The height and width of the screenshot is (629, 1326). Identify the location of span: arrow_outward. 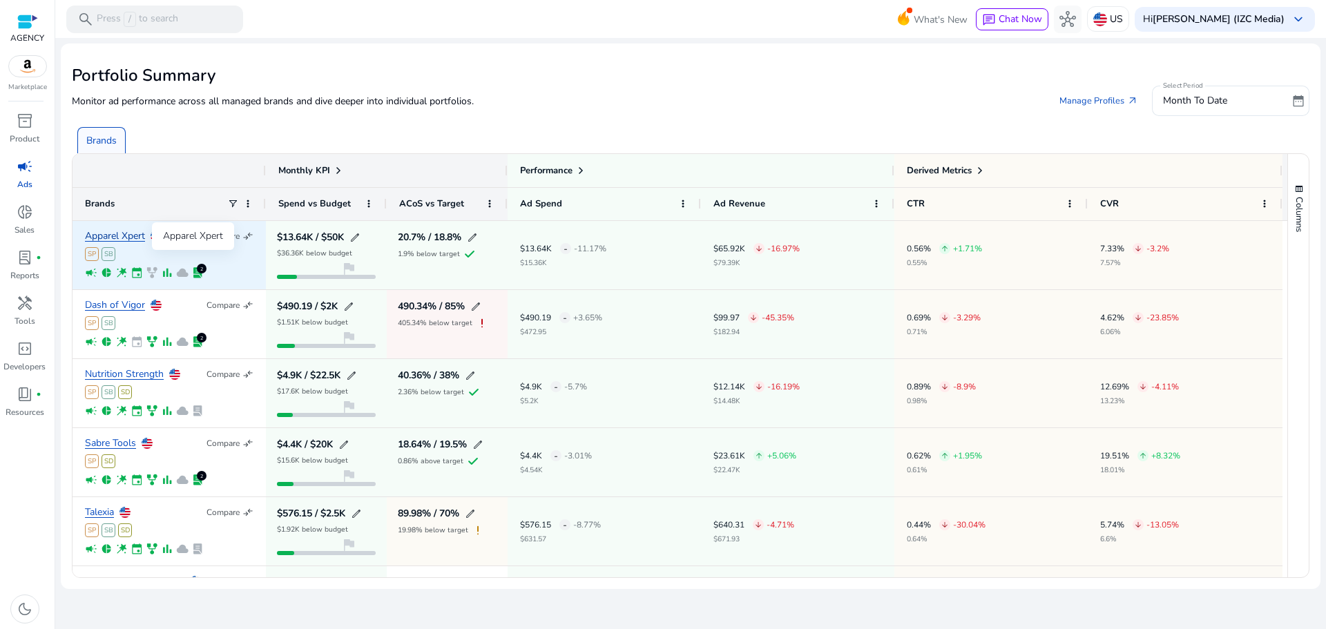
(1133, 101).